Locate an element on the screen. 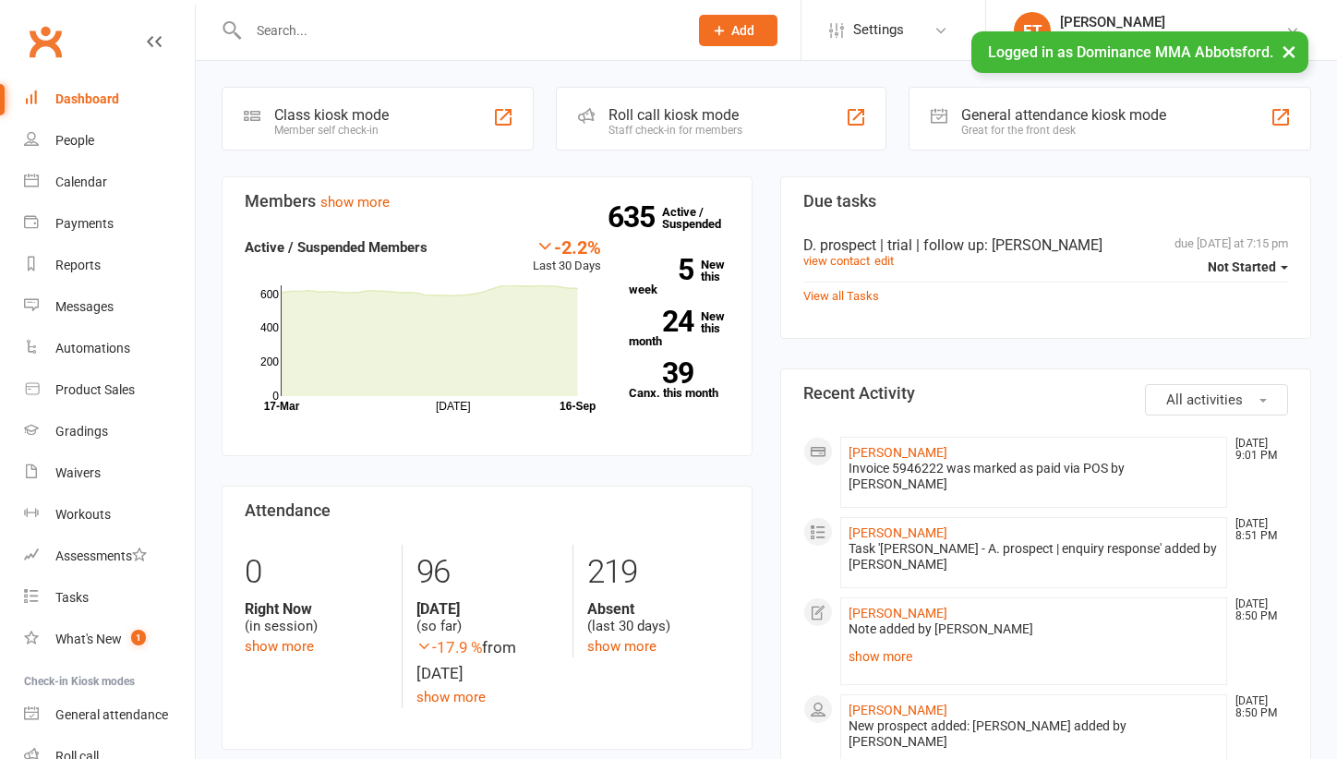 The width and height of the screenshot is (1337, 759). div: 219 is located at coordinates (658, 572).